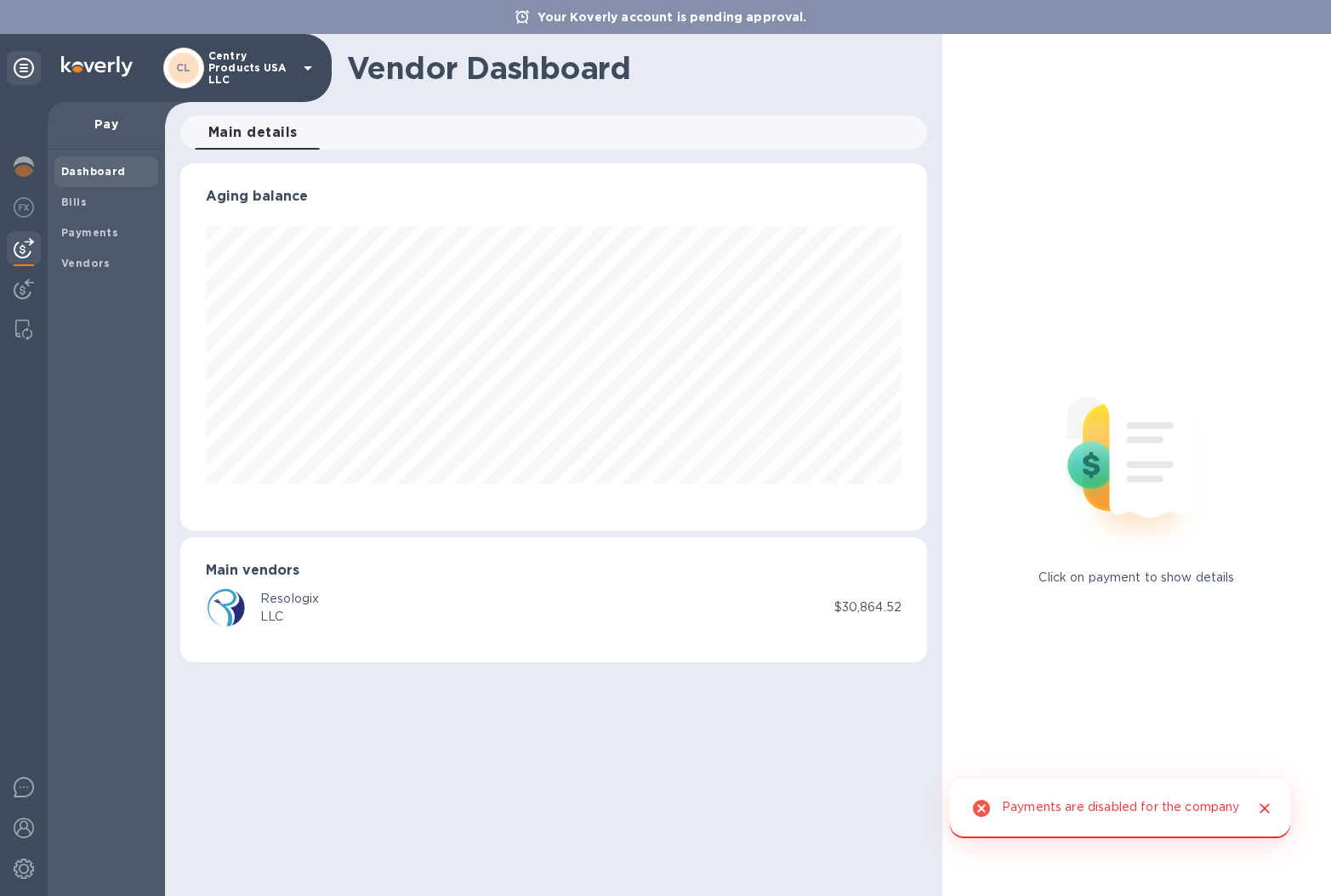  I want to click on button: Close, so click(1265, 808).